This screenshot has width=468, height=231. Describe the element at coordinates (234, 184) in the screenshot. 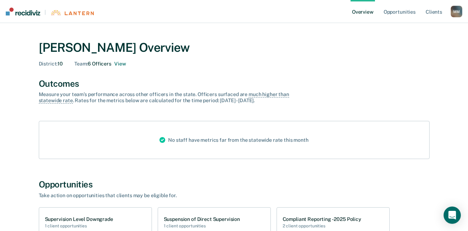

I see `div: Opportunities` at that location.